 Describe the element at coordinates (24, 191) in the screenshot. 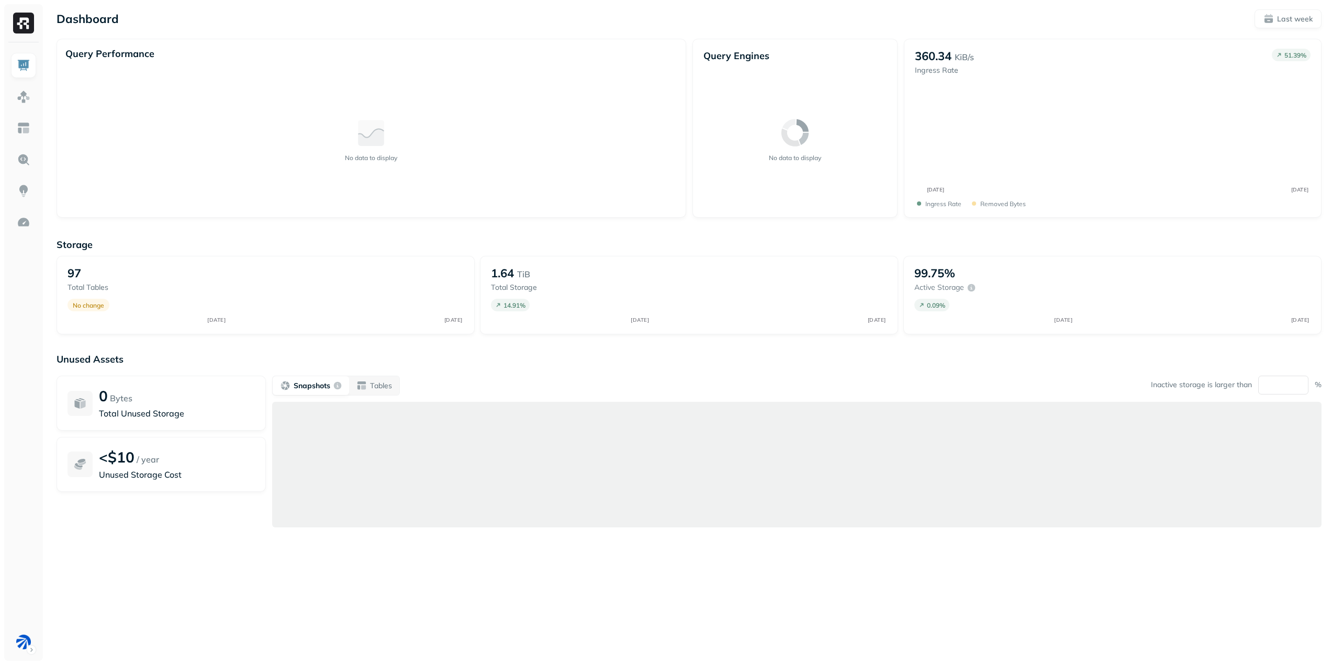

I see `img: Insights` at that location.